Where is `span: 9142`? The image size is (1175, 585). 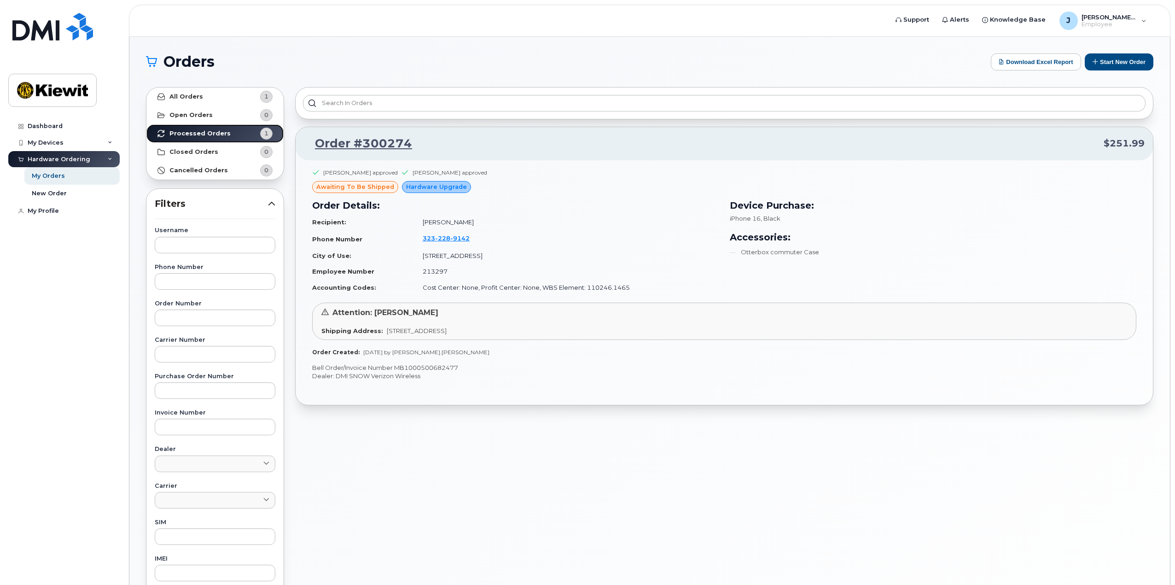
span: 9142 is located at coordinates (460, 238).